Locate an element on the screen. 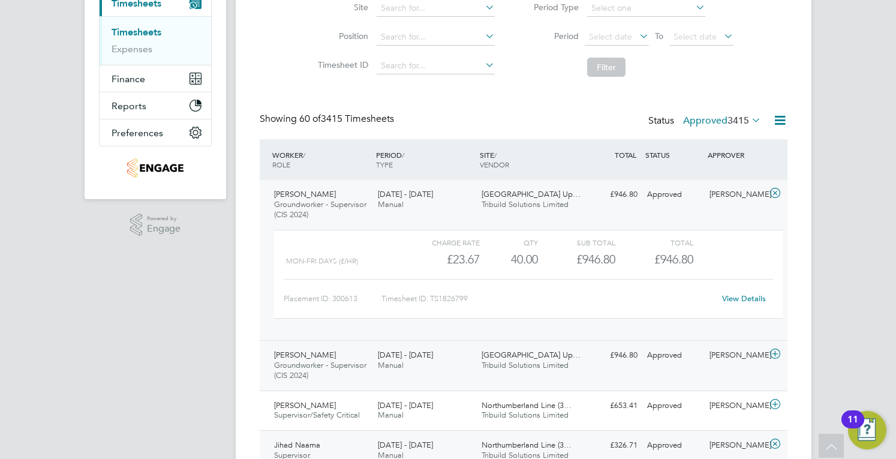 This screenshot has height=459, width=896. label: Period is located at coordinates (552, 36).